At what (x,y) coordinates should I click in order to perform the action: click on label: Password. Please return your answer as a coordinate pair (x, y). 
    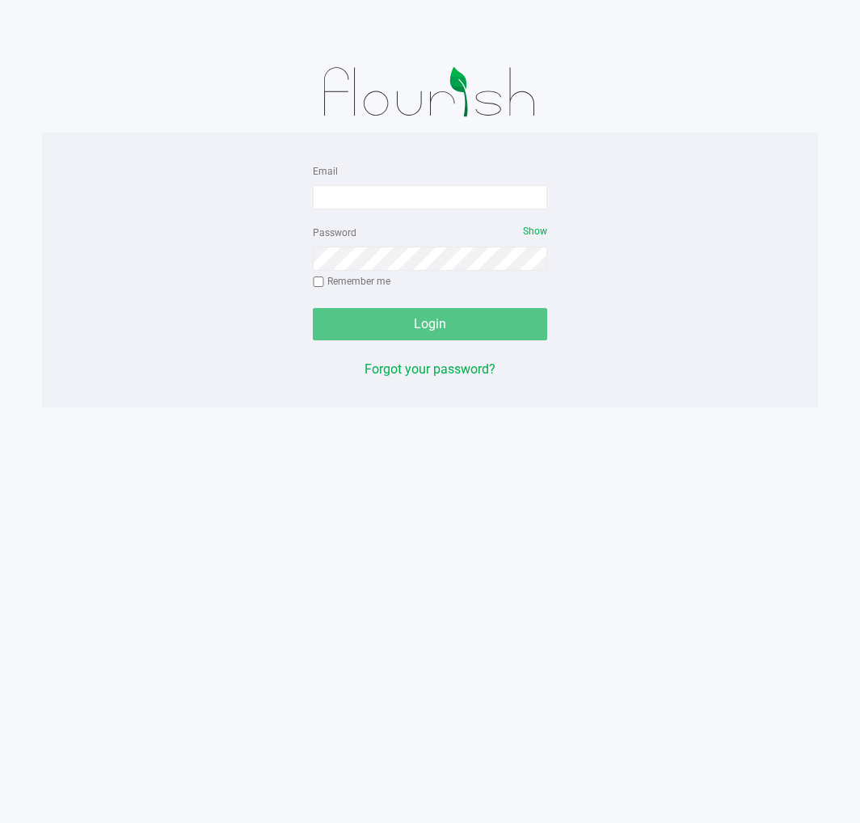
    Looking at the image, I should click on (335, 233).